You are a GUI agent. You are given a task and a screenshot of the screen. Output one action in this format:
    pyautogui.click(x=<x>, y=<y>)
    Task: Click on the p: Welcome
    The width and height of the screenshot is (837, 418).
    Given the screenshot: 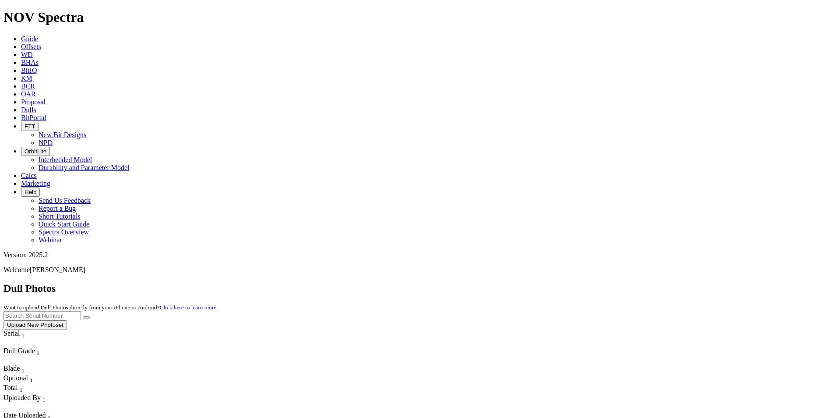 What is the action you would take?
    pyautogui.click(x=419, y=270)
    